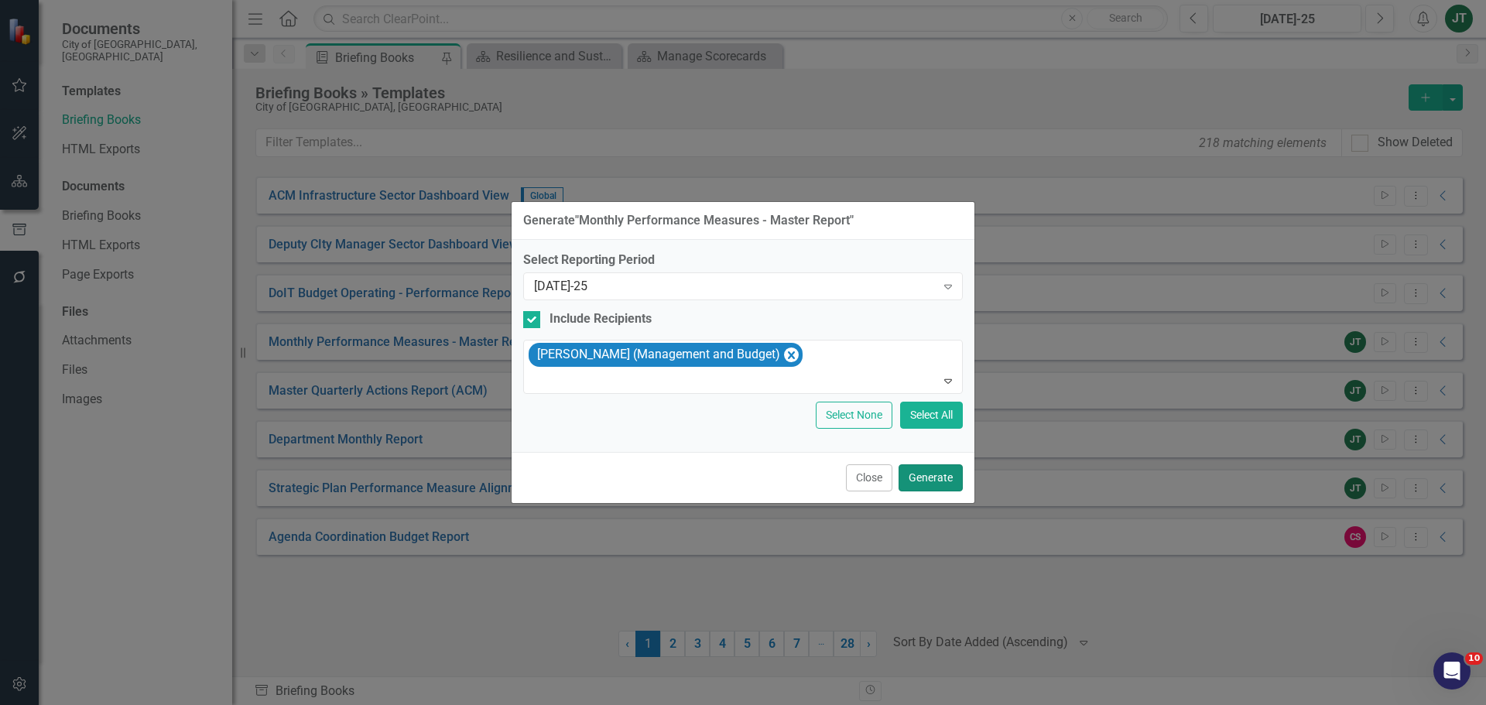 This screenshot has width=1486, height=705. What do you see at coordinates (791, 354) in the screenshot?
I see `div: Remove Jennifer Torres (Management and Budget)` at bounding box center [791, 354].